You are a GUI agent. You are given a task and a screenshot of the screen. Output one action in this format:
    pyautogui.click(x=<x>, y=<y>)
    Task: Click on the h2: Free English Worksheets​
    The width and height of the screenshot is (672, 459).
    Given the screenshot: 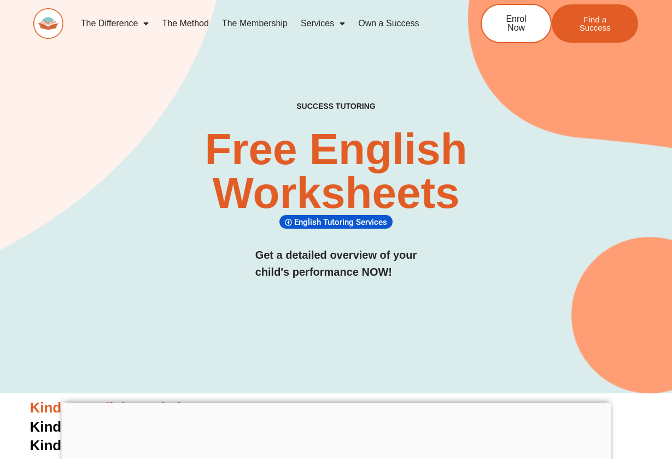 What is the action you would take?
    pyautogui.click(x=336, y=171)
    